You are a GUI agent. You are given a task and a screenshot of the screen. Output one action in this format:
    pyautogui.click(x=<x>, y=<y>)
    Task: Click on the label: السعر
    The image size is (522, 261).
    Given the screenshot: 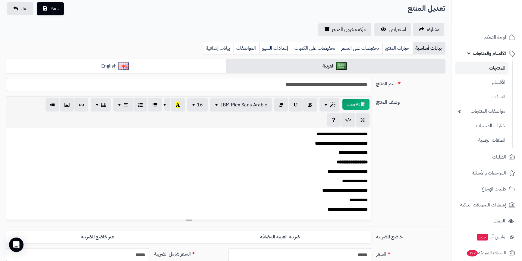 What is the action you would take?
    pyautogui.click(x=411, y=253)
    